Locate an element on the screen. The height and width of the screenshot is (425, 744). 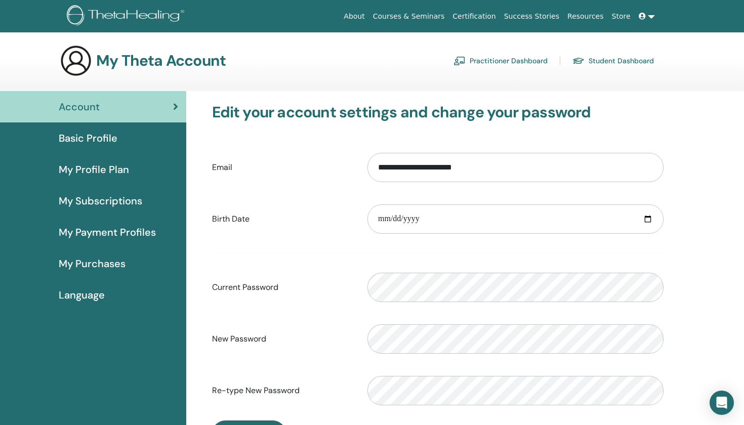
h3: My Theta Account is located at coordinates (161, 61).